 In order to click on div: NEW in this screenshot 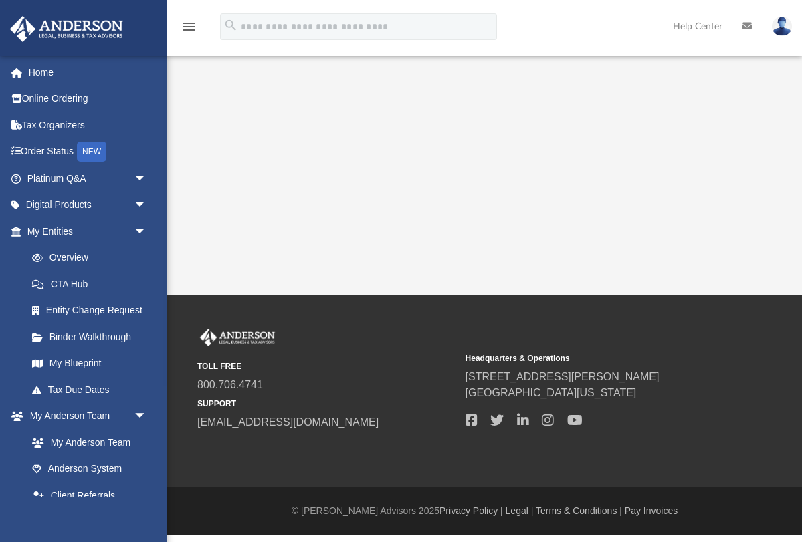, I will do `click(92, 152)`.